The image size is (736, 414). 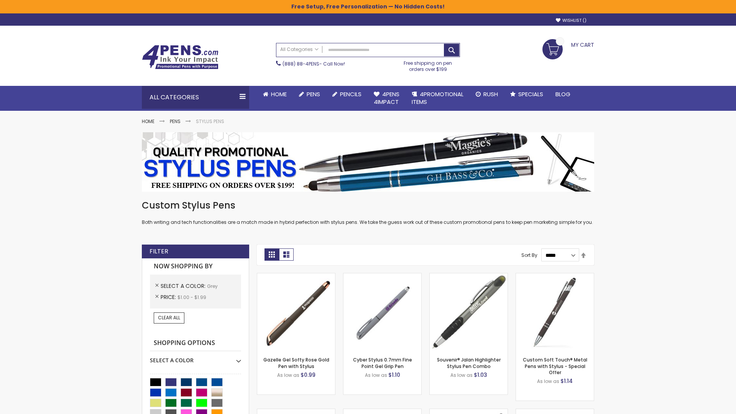 I want to click on strong: Filter, so click(x=159, y=251).